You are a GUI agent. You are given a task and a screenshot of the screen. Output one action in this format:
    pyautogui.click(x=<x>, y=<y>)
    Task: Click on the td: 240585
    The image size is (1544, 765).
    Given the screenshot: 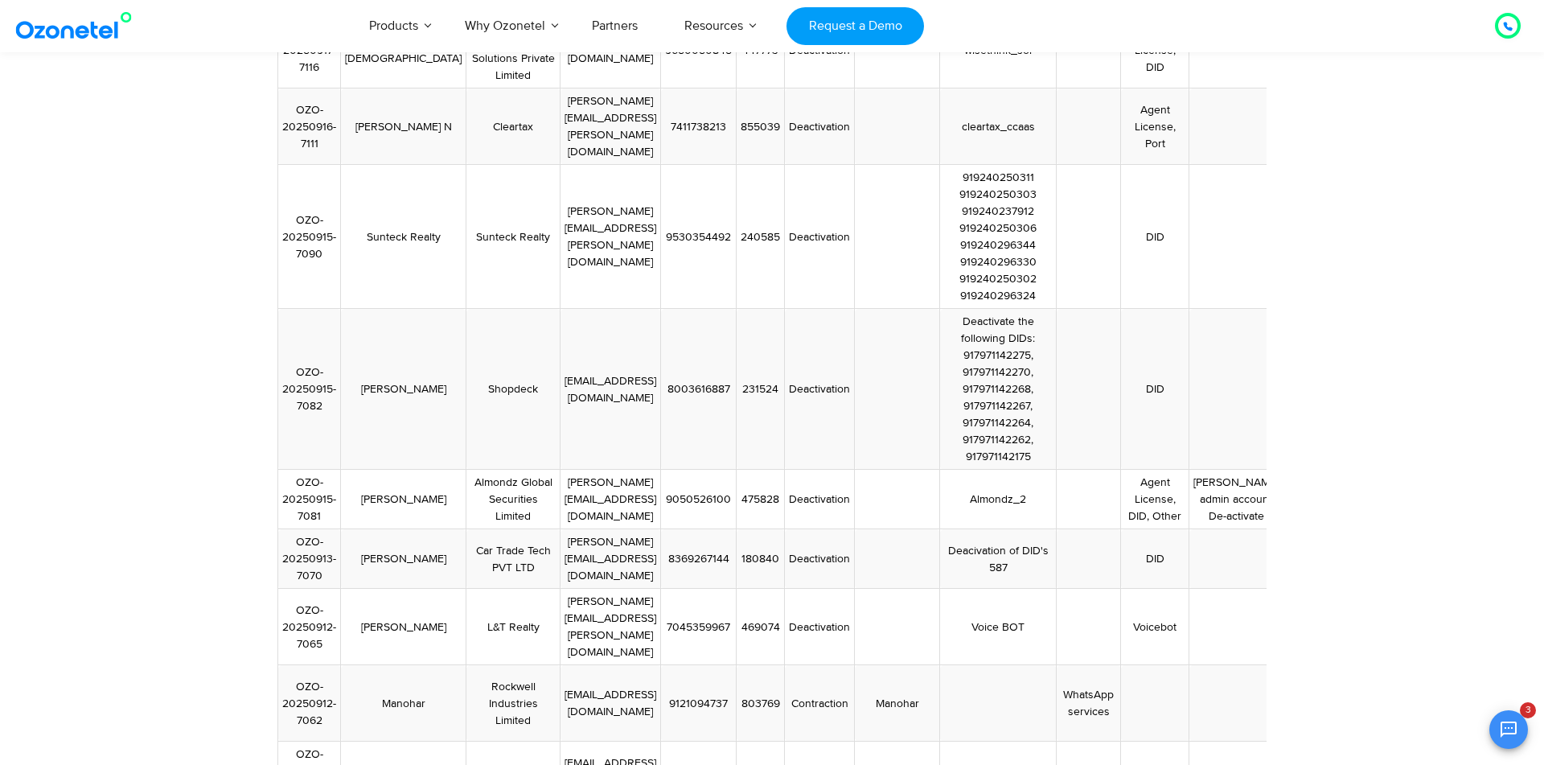 What is the action you would take?
    pyautogui.click(x=761, y=236)
    